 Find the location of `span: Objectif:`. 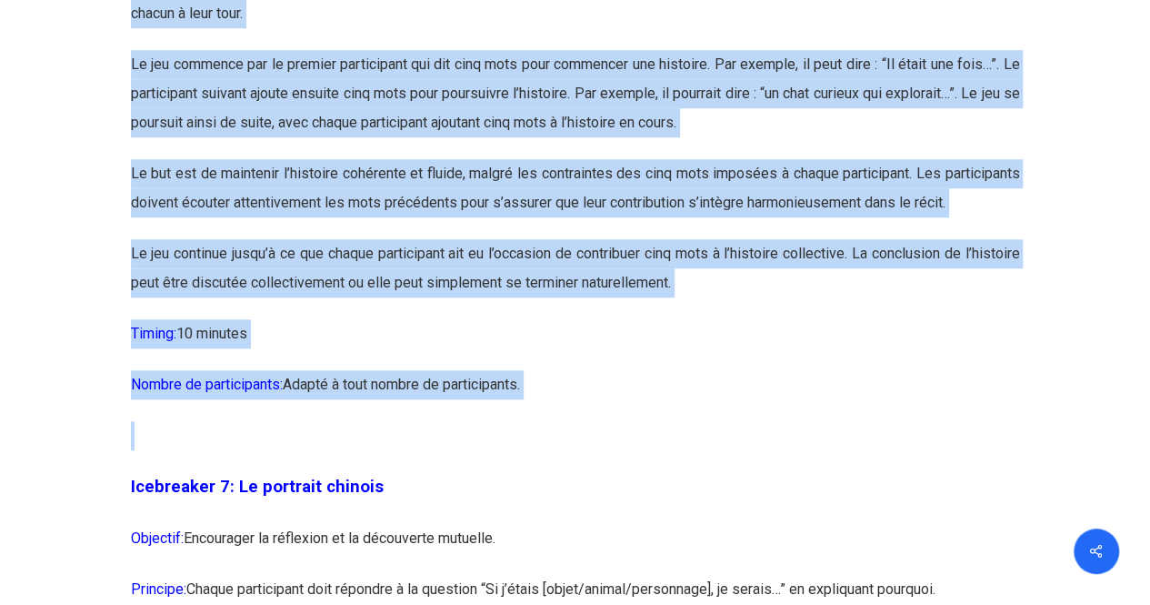

span: Objectif: is located at coordinates (157, 538).